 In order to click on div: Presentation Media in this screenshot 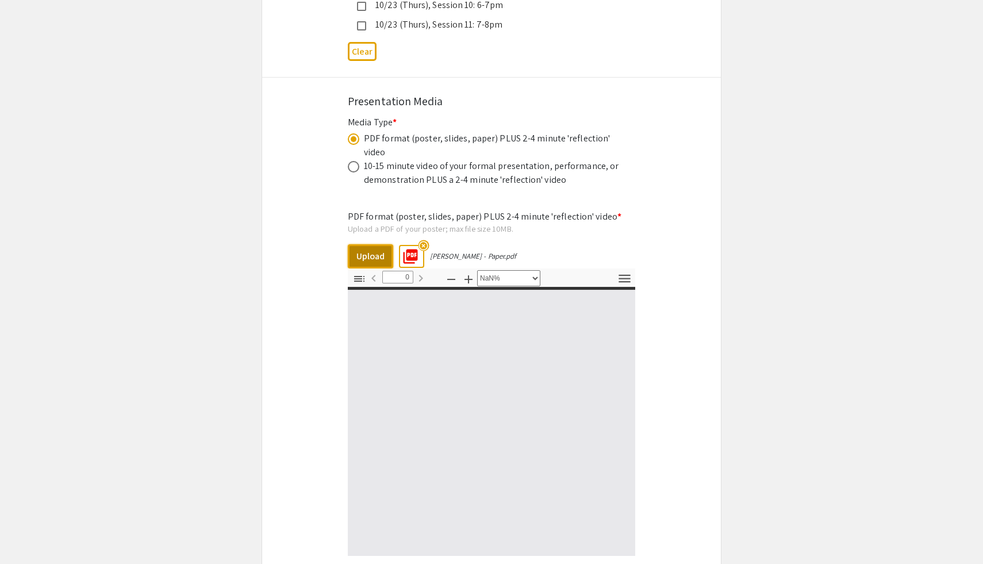, I will do `click(492, 101)`.